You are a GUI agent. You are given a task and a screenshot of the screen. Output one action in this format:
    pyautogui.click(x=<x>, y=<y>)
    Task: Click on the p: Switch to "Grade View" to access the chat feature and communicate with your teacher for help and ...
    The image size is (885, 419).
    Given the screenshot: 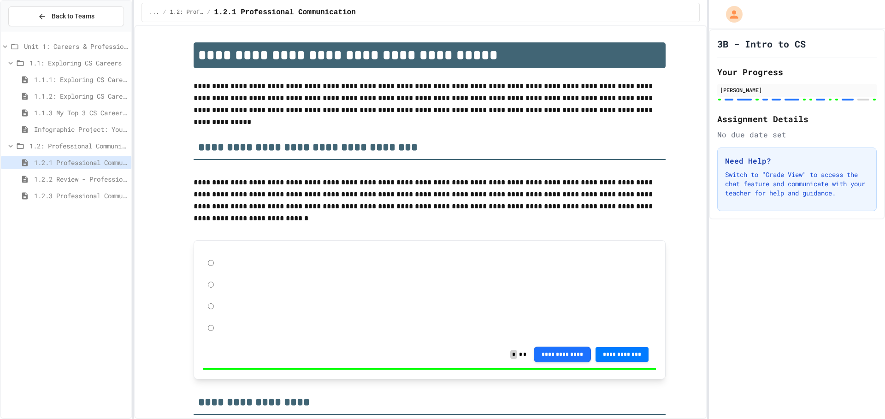 What is the action you would take?
    pyautogui.click(x=797, y=184)
    